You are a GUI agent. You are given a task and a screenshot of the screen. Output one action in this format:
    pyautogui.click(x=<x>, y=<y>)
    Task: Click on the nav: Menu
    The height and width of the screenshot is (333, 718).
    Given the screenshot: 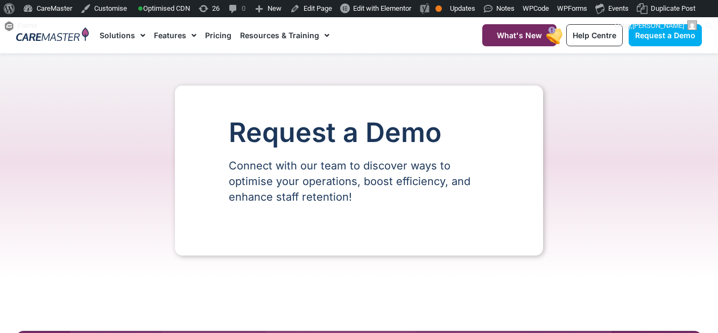 What is the action you would take?
    pyautogui.click(x=278, y=35)
    